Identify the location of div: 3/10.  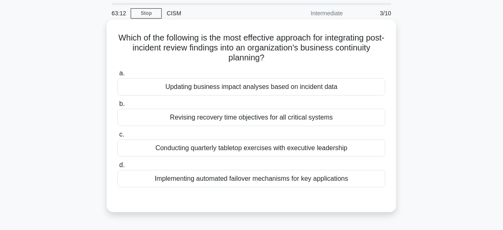
(372, 13).